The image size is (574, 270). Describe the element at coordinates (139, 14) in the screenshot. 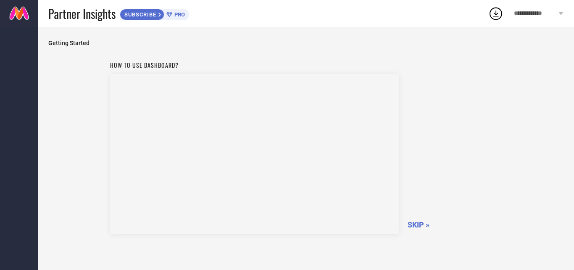

I see `span: SUBSCRIBE` at that location.